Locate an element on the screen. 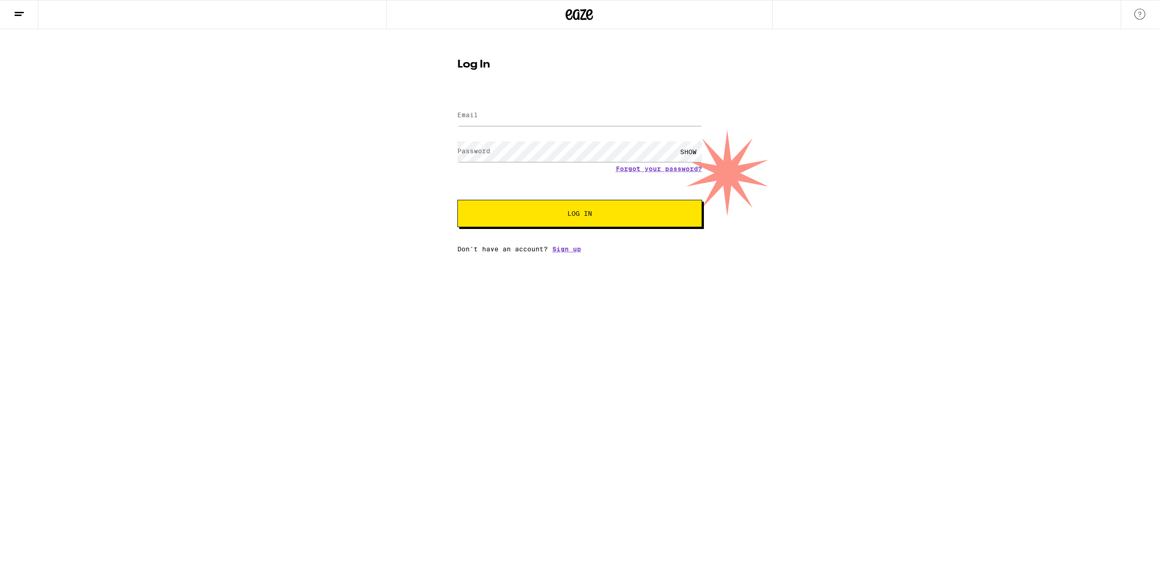 The width and height of the screenshot is (1159, 567). label: Email is located at coordinates (467, 115).